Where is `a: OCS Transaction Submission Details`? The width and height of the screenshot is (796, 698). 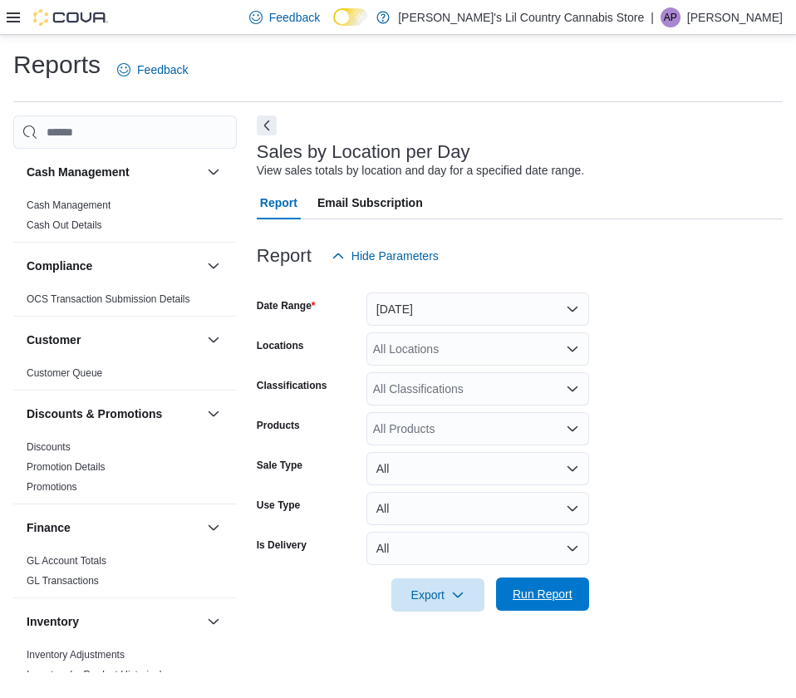
a: OCS Transaction Submission Details is located at coordinates (108, 299).